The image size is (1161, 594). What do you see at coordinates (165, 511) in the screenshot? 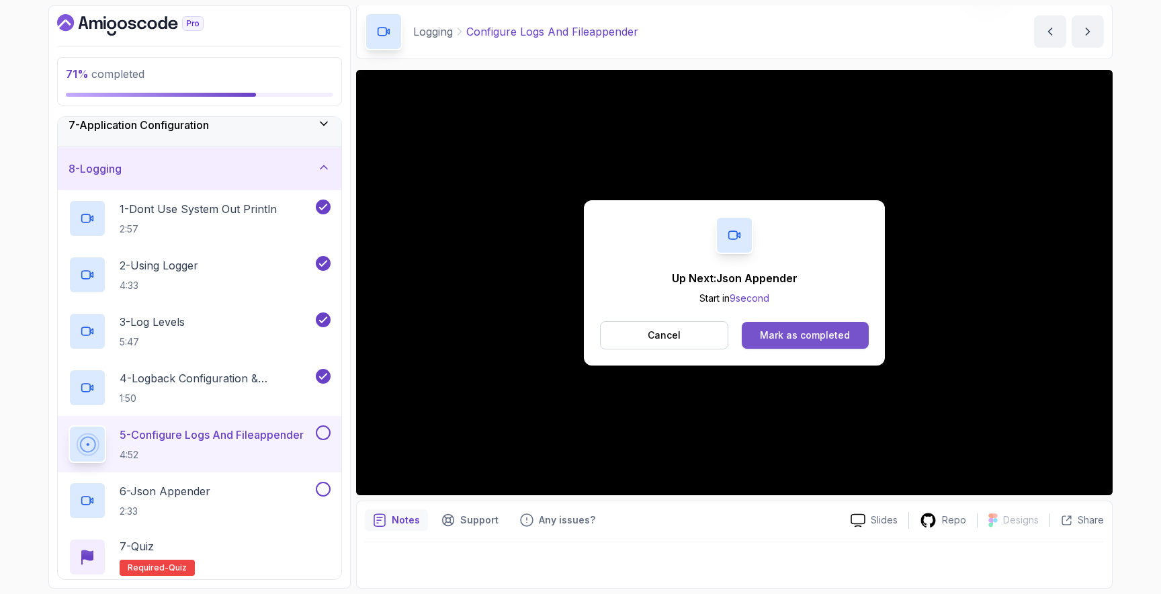
I see `p: 2:33` at bounding box center [165, 511].